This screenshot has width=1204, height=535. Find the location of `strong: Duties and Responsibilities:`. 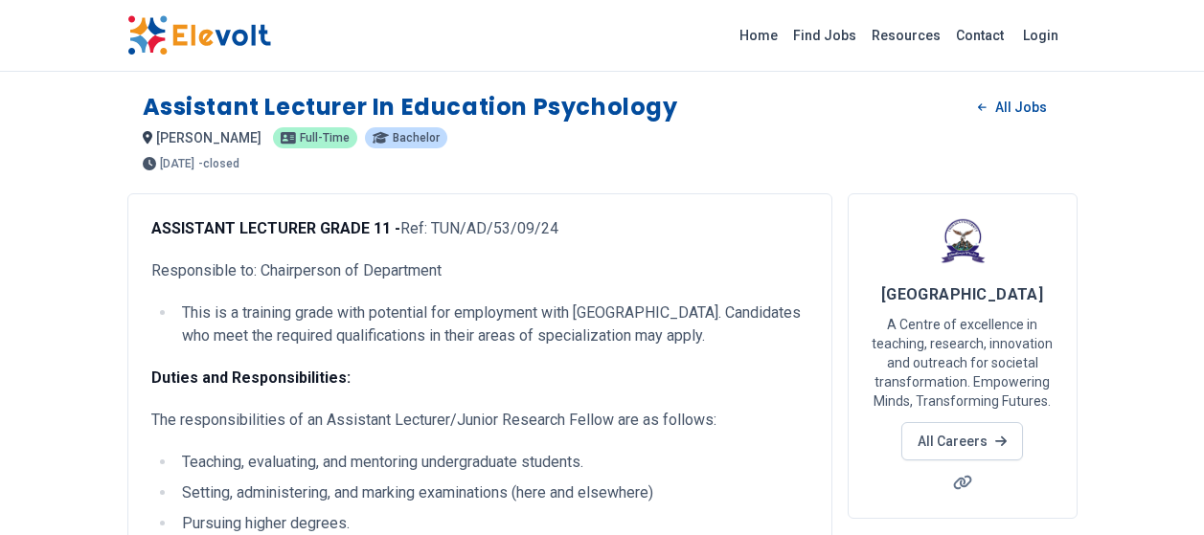

strong: Duties and Responsibilities: is located at coordinates (251, 377).